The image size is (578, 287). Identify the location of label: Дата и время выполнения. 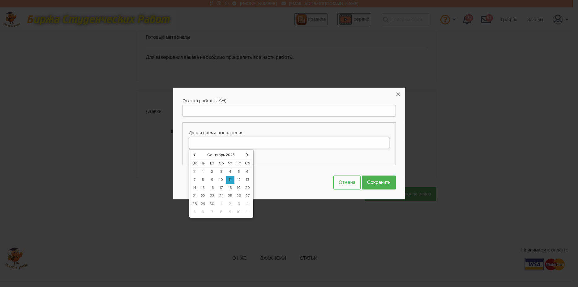
(289, 132).